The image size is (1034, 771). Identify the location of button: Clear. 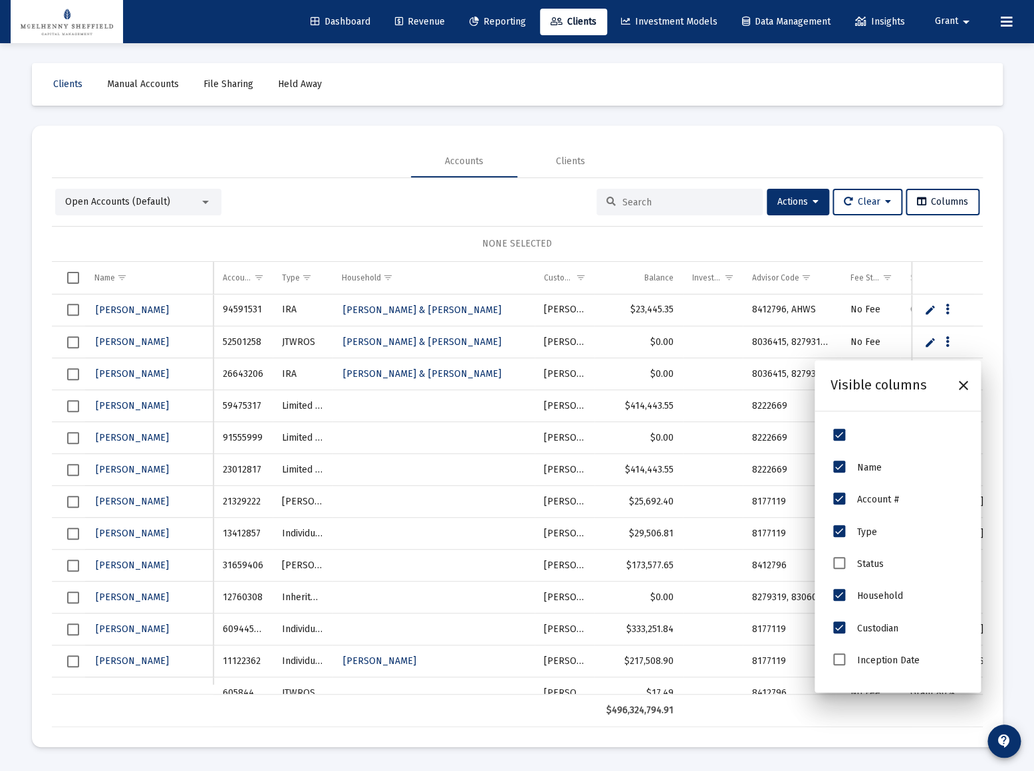
(867, 202).